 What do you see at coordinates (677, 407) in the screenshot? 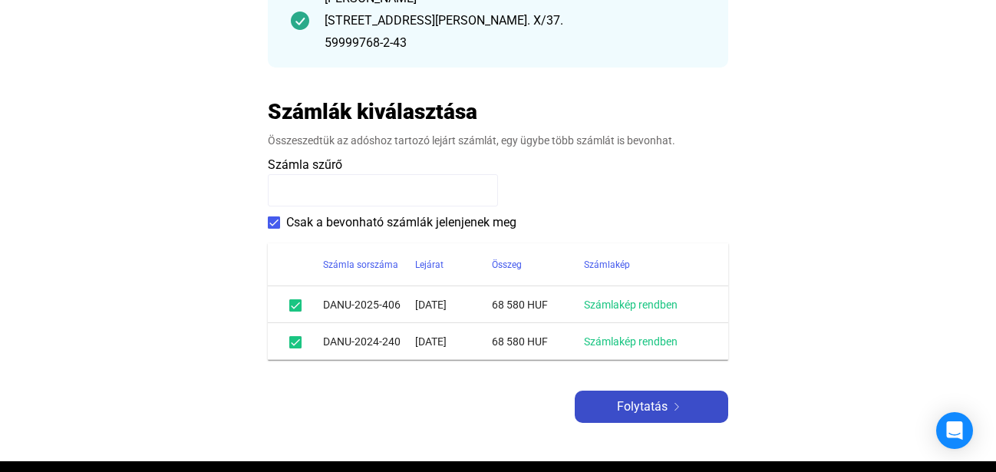
I see `img: arrow-right-white` at bounding box center [677, 407].